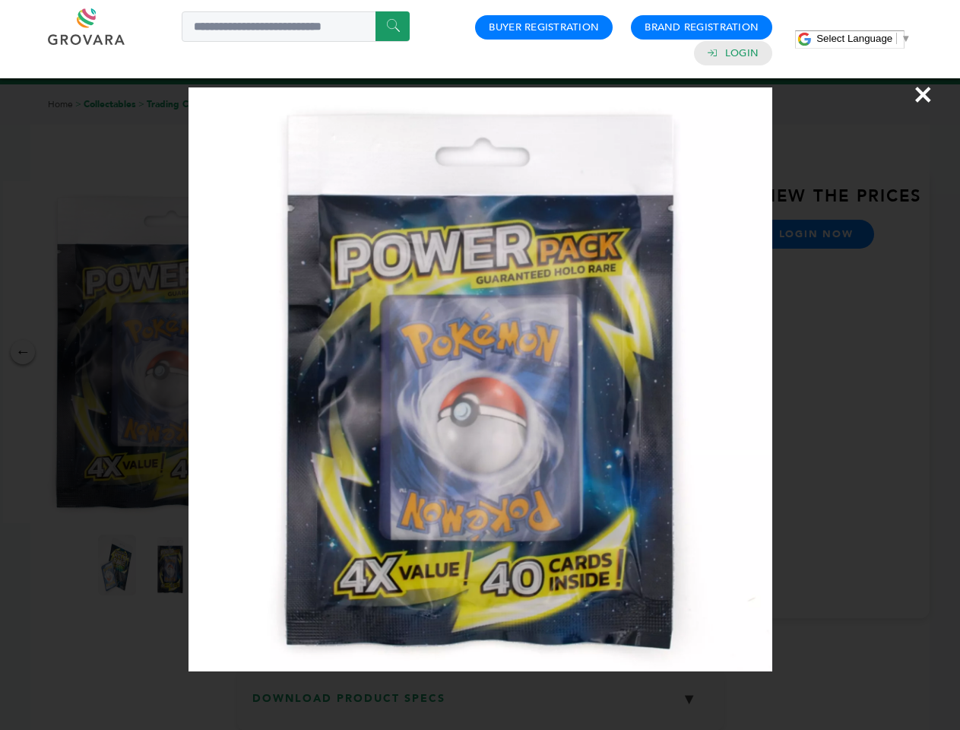 Image resolution: width=960 pixels, height=730 pixels. Describe the element at coordinates (701, 27) in the screenshot. I see `a: Brand Registration` at that location.